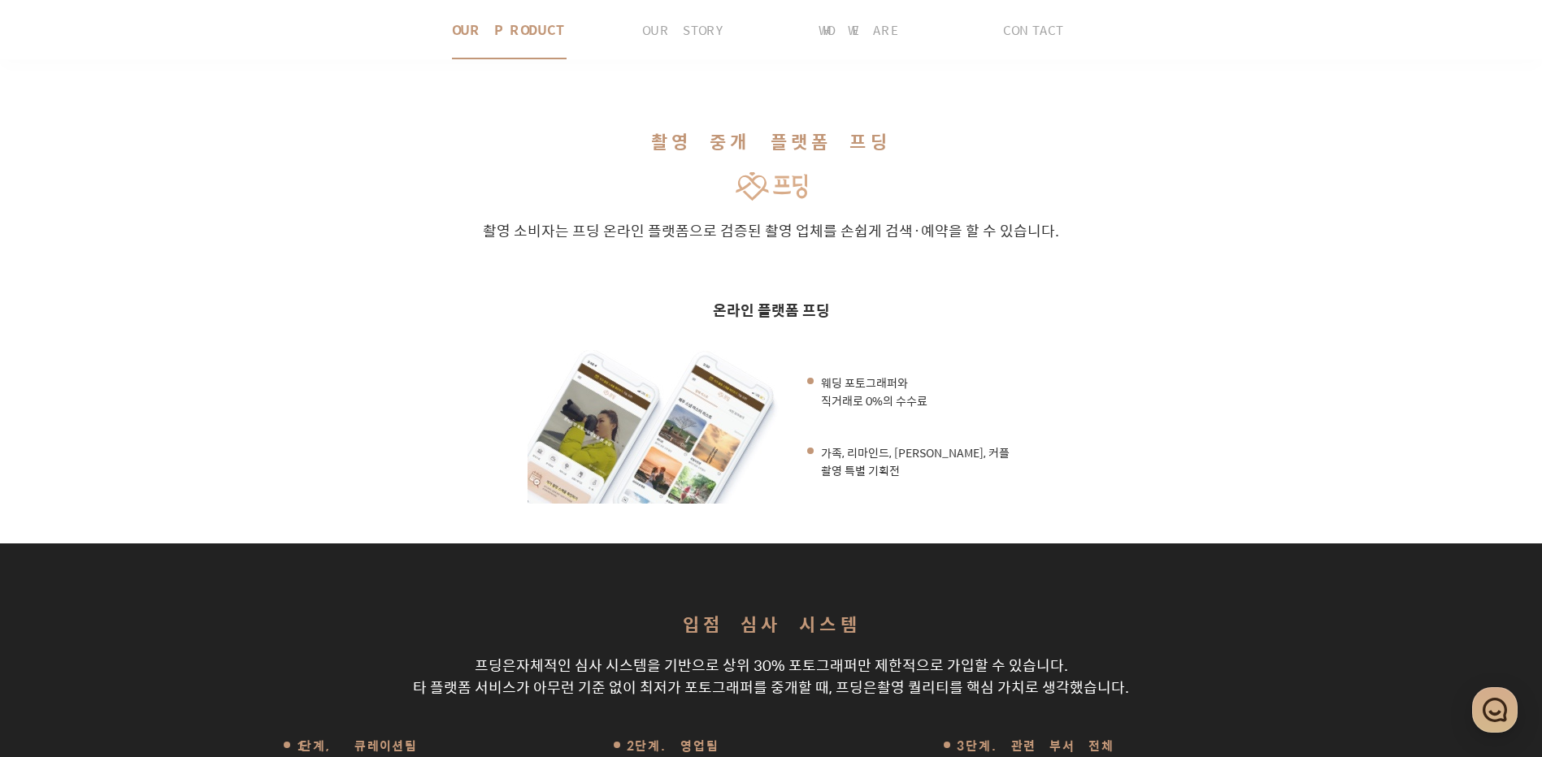  I want to click on p: 웨딩 포토그래퍼와 직거래로 0%의 수수료, so click(915, 392).